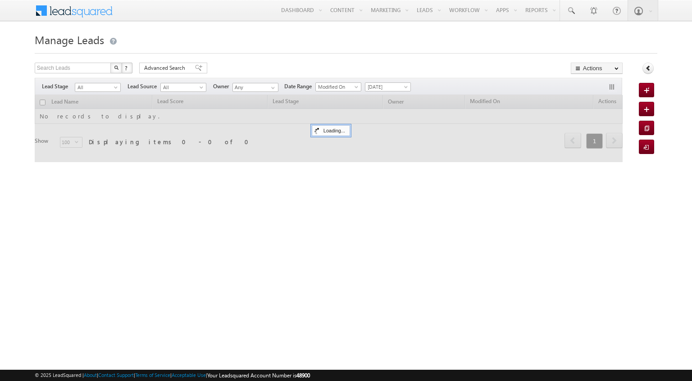  Describe the element at coordinates (272, 88) in the screenshot. I see `a: Show All Items` at that location.